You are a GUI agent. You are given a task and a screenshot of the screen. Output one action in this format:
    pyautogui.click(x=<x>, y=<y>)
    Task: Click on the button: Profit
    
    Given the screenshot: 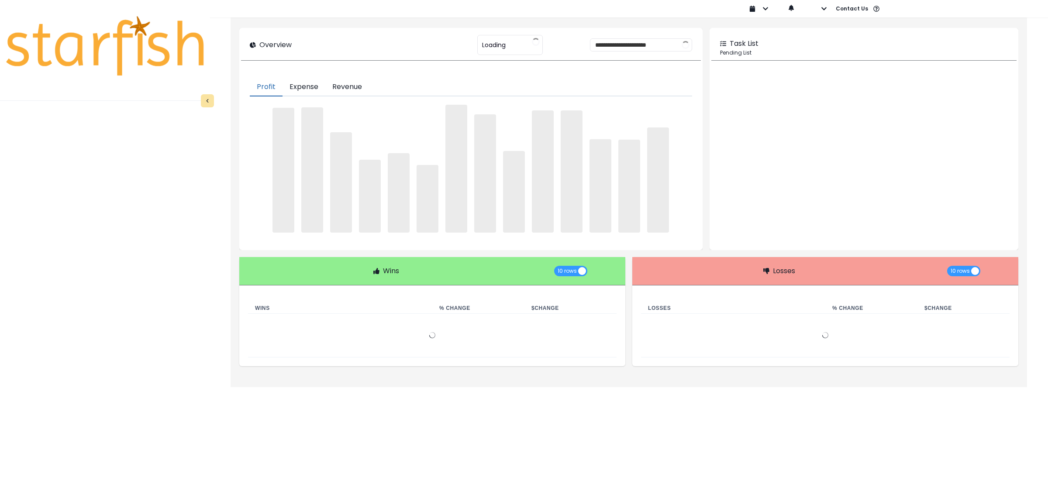 What is the action you would take?
    pyautogui.click(x=266, y=87)
    